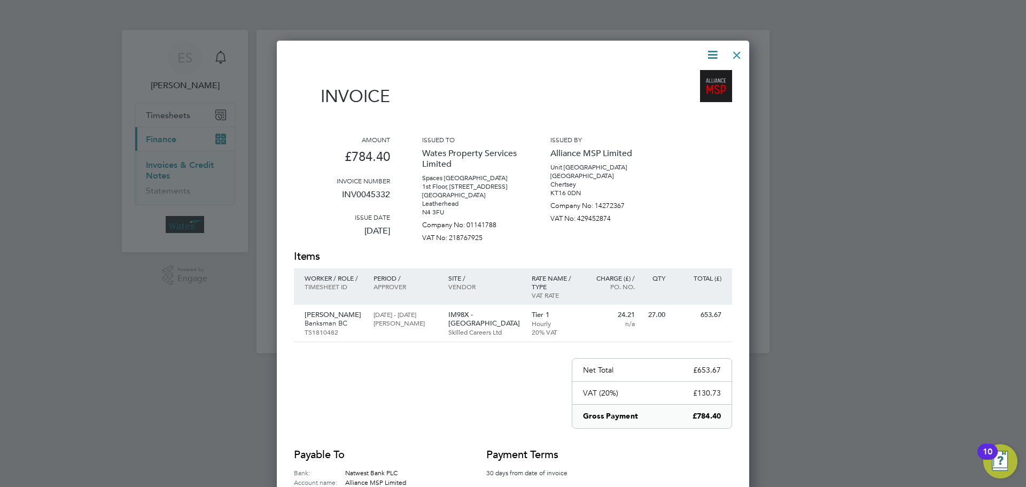 This screenshot has height=487, width=1026. What do you see at coordinates (599, 184) in the screenshot?
I see `p: Chertsey` at bounding box center [599, 184].